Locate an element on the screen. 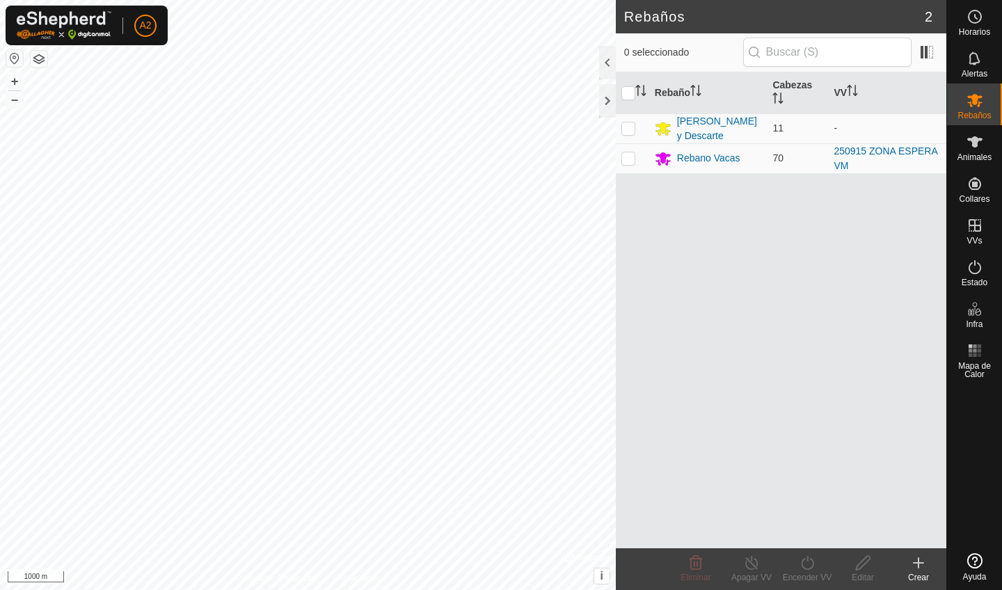  a: Contáctenos is located at coordinates (356, 578).